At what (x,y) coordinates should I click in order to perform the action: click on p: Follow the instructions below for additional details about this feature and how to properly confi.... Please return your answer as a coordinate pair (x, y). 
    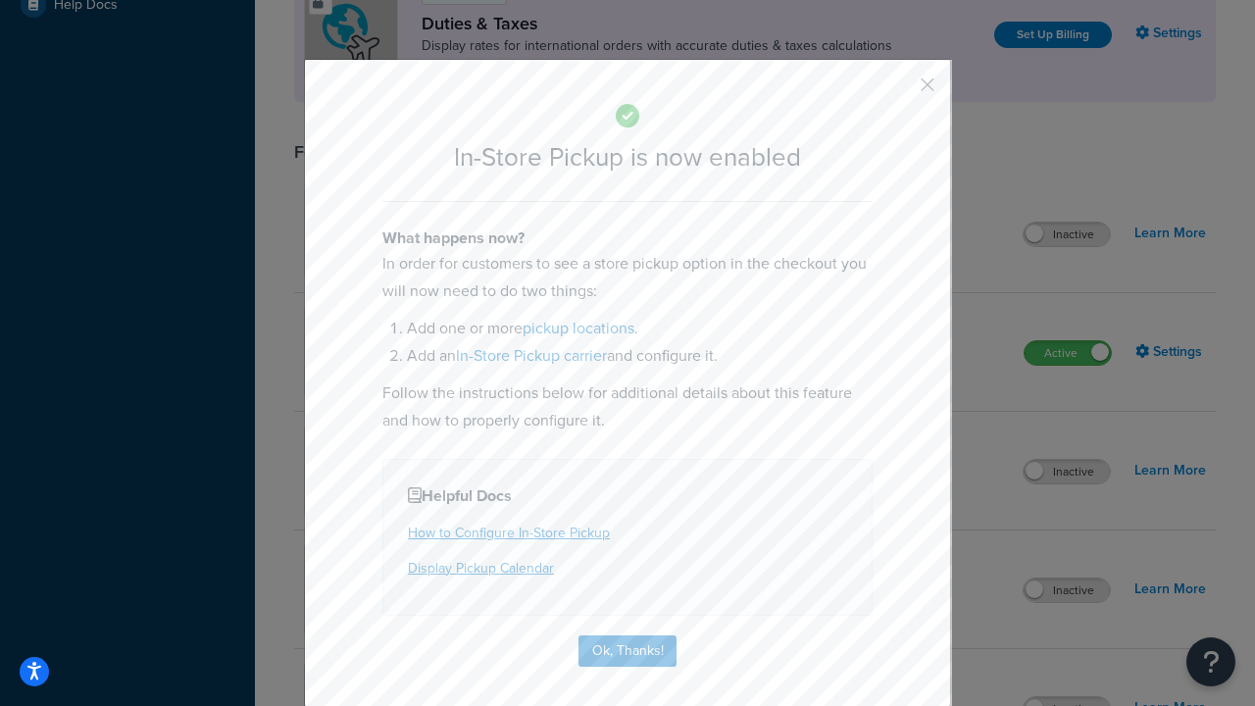
    Looking at the image, I should click on (627, 407).